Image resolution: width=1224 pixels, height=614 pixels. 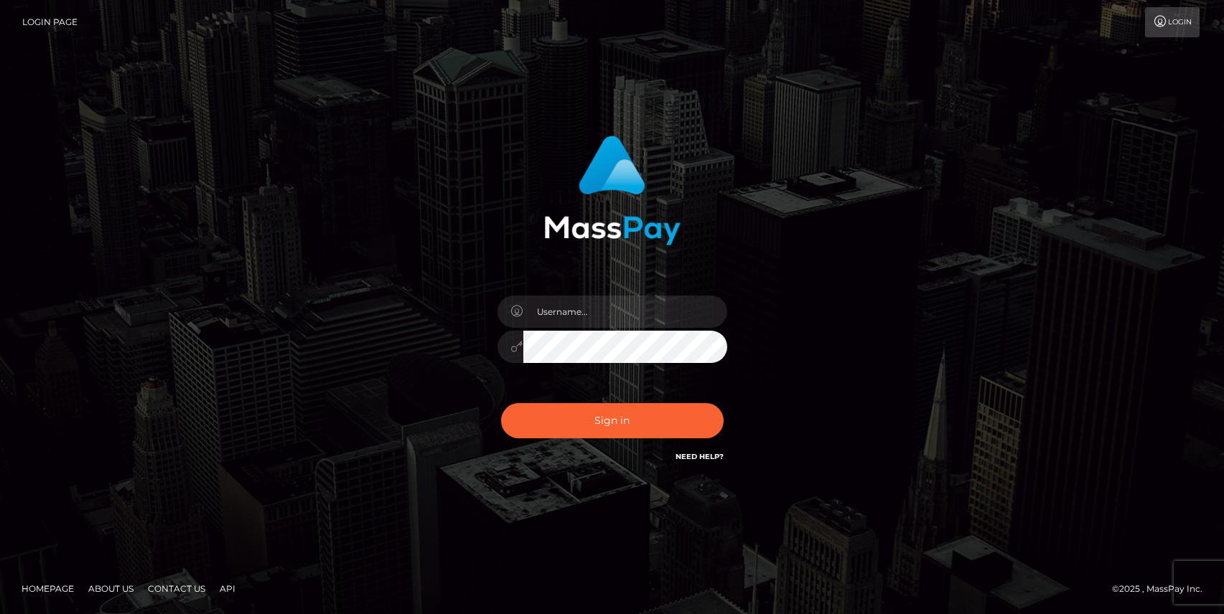 What do you see at coordinates (612, 421) in the screenshot?
I see `button: Sign in` at bounding box center [612, 421].